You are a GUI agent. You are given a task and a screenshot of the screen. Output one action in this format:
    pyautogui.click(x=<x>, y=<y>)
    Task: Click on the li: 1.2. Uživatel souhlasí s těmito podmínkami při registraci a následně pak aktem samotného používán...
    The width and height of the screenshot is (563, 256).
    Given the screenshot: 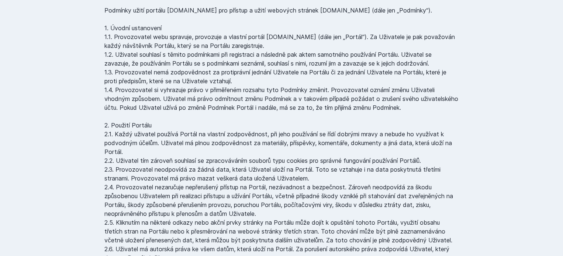 What is the action you would take?
    pyautogui.click(x=281, y=59)
    